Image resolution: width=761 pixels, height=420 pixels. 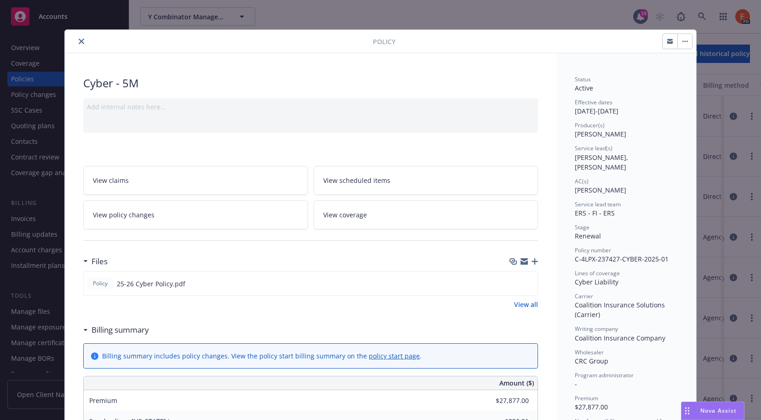 What do you see at coordinates (598, 204) in the screenshot?
I see `span: Service lead team` at bounding box center [598, 204].